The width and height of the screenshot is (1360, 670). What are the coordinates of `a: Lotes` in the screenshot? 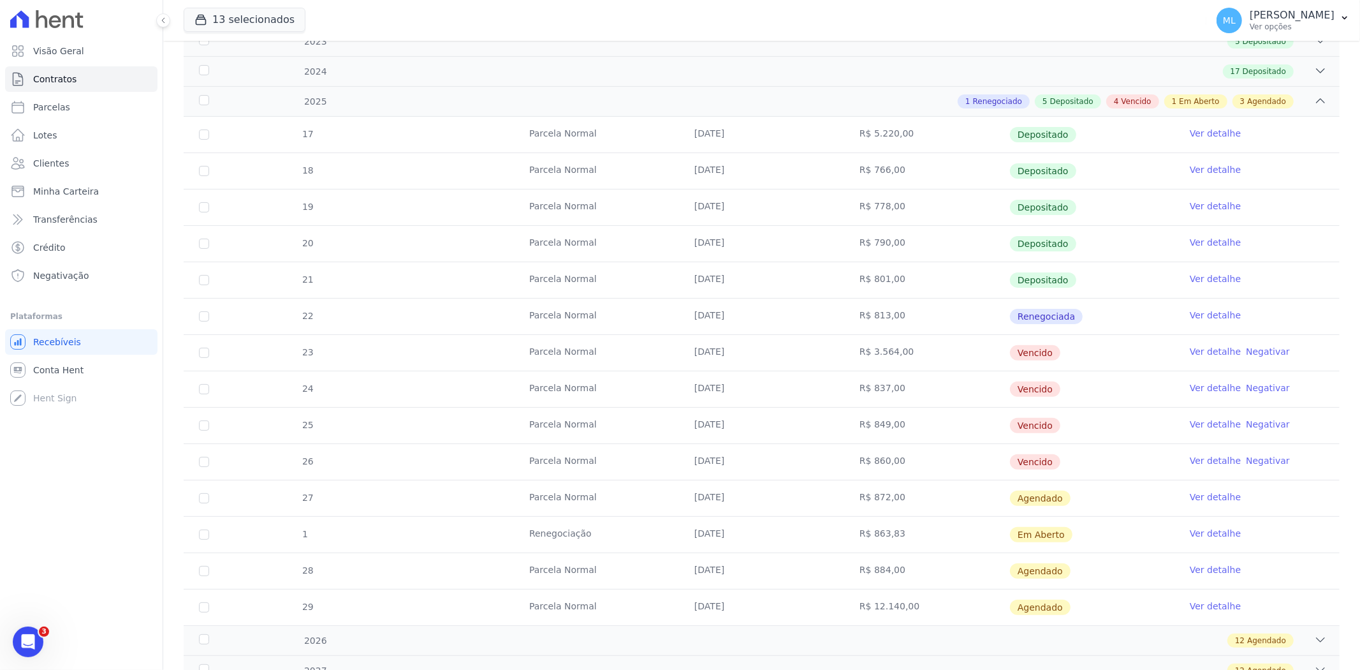 It's located at (81, 135).